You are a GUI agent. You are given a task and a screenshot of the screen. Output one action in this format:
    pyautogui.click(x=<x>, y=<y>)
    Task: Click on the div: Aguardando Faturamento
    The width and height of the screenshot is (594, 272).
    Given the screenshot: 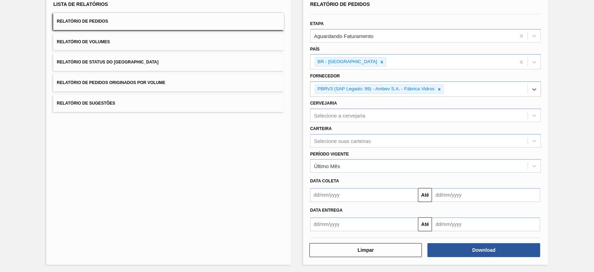 What is the action you would take?
    pyautogui.click(x=344, y=36)
    